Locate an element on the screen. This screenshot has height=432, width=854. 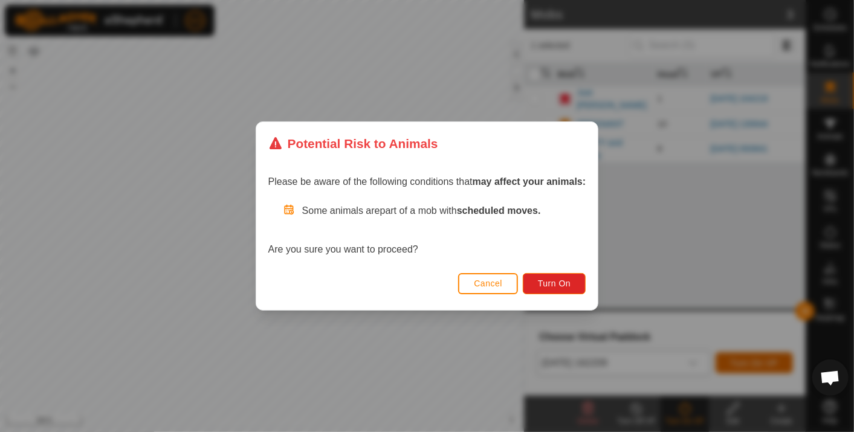
span: Please be aware of the following conditions that is located at coordinates (427, 181).